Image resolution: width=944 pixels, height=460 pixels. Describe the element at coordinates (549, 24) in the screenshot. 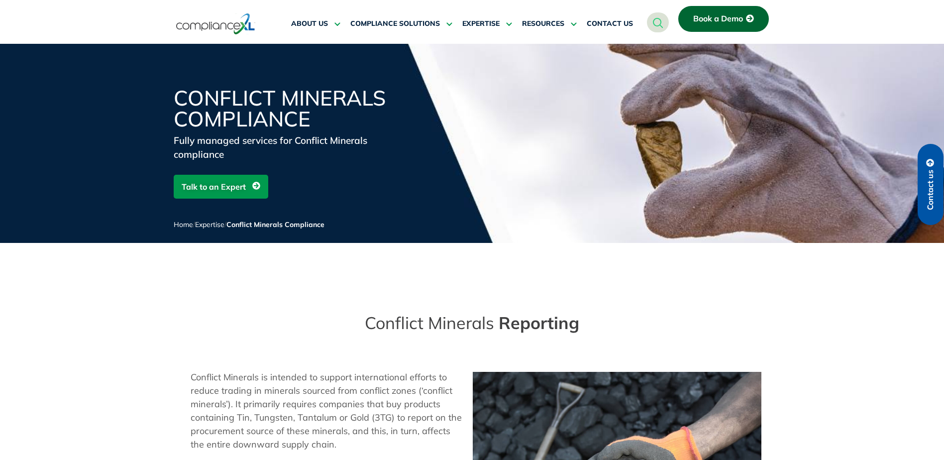

I see `a: RESOURCES` at that location.